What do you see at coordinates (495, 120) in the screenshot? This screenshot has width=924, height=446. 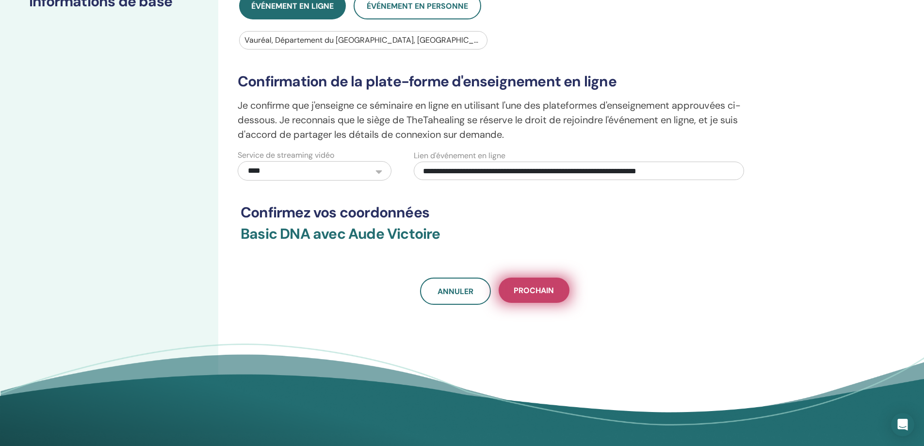 I see `p: Je confirme que j'enseigne ce séminaire en ligne en utilisant l'une des plateformes d'enseignemen...` at bounding box center [495, 120].